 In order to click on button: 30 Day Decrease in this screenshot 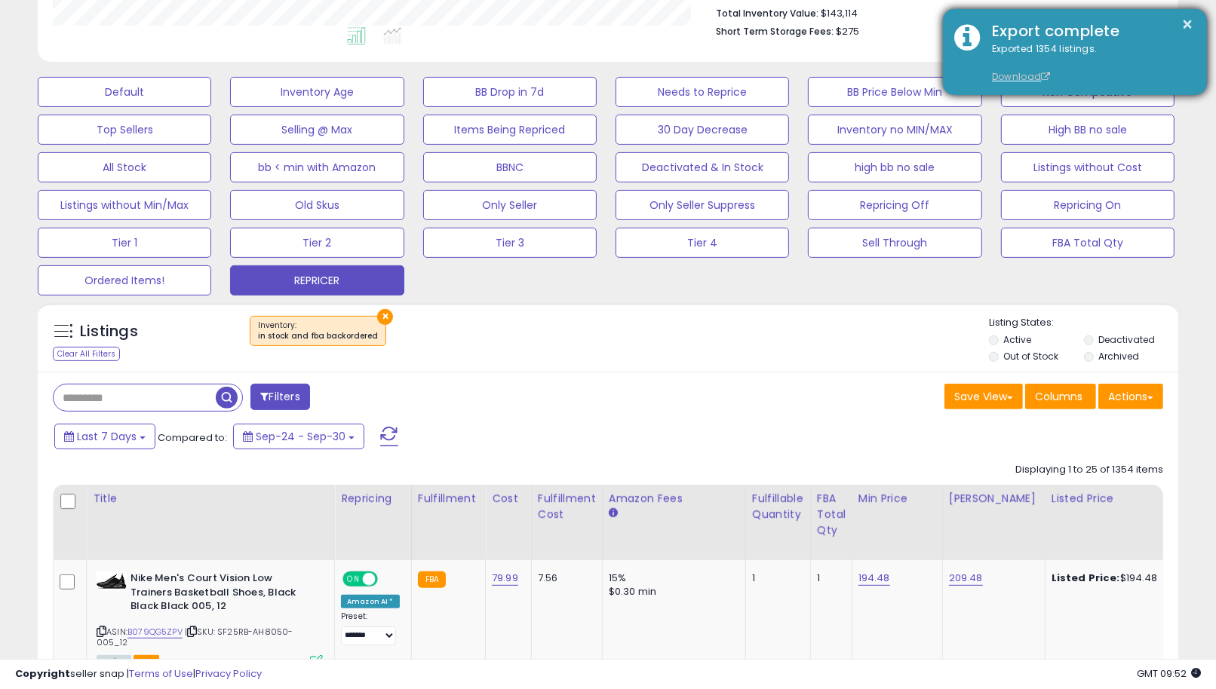, I will do `click(702, 130)`.